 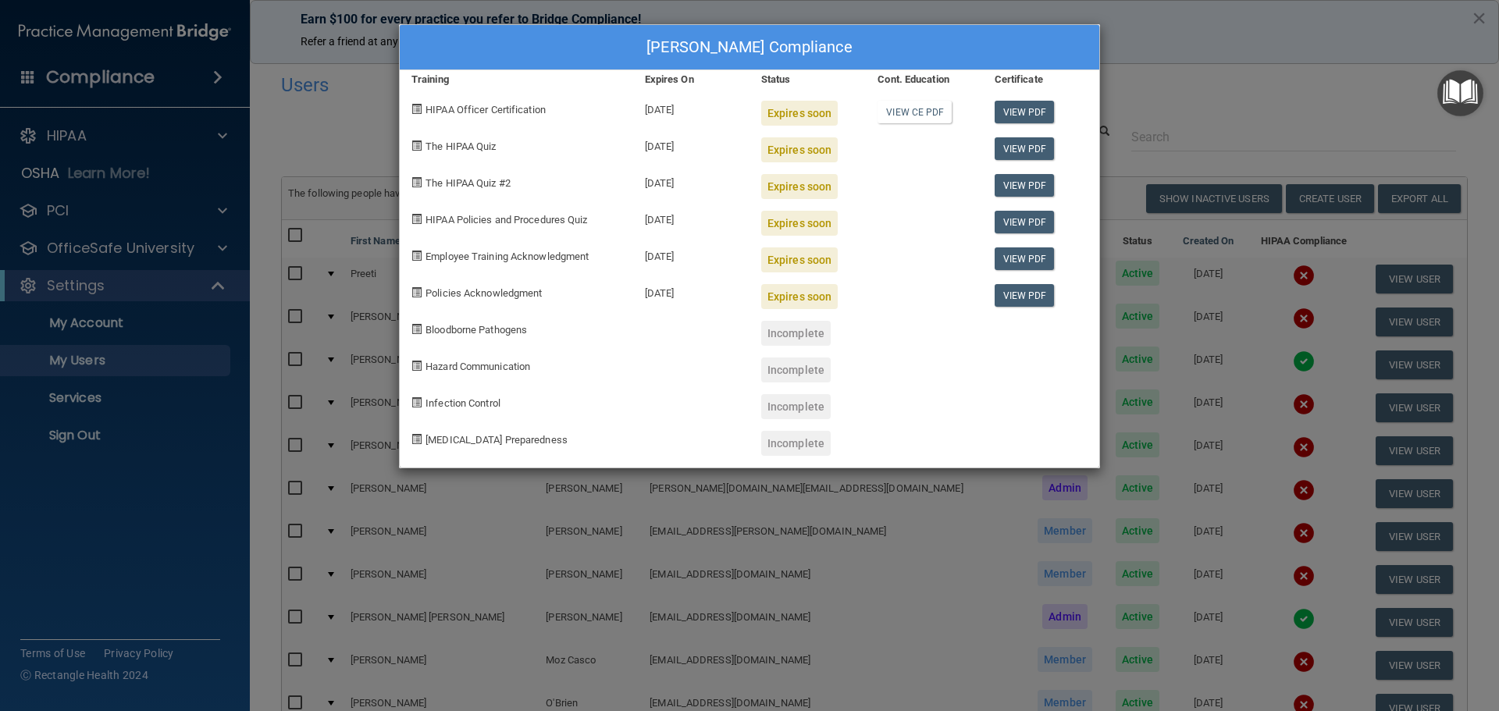 I want to click on span: Infection Control, so click(x=463, y=403).